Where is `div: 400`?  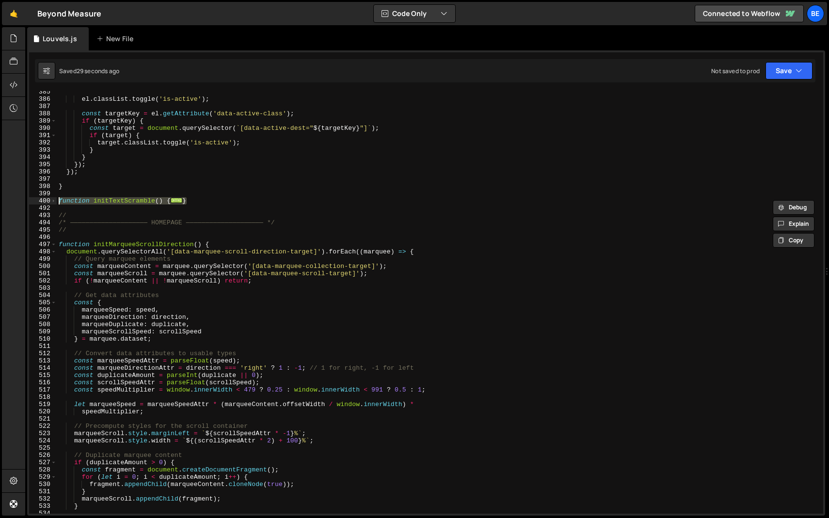 div: 400 is located at coordinates (43, 201).